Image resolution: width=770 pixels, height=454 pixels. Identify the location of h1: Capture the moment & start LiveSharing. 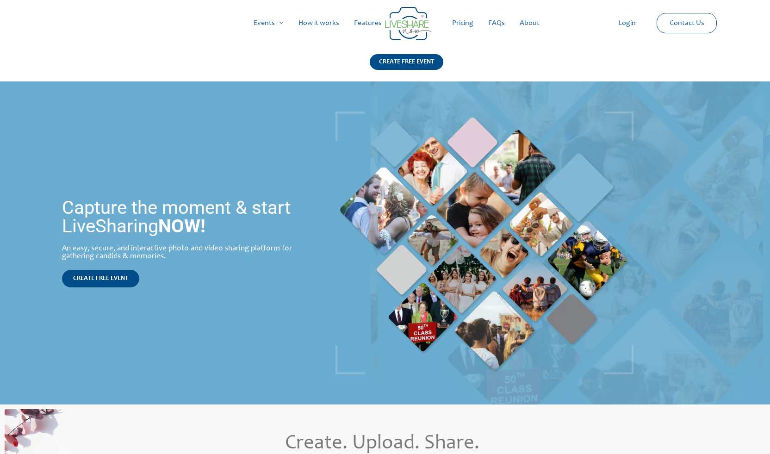
(184, 217).